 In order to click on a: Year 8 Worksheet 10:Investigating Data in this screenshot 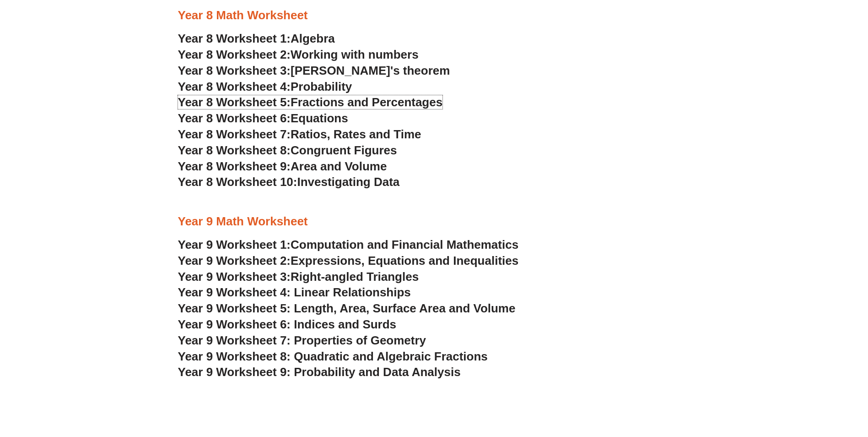, I will do `click(289, 182)`.